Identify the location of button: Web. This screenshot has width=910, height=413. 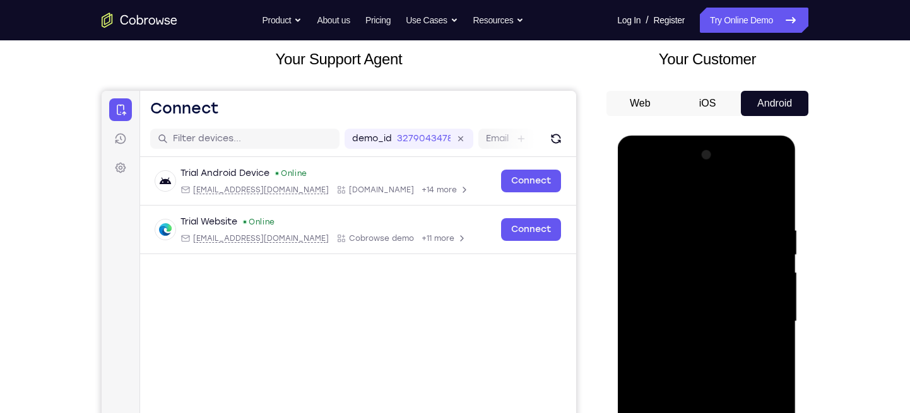
(640, 104).